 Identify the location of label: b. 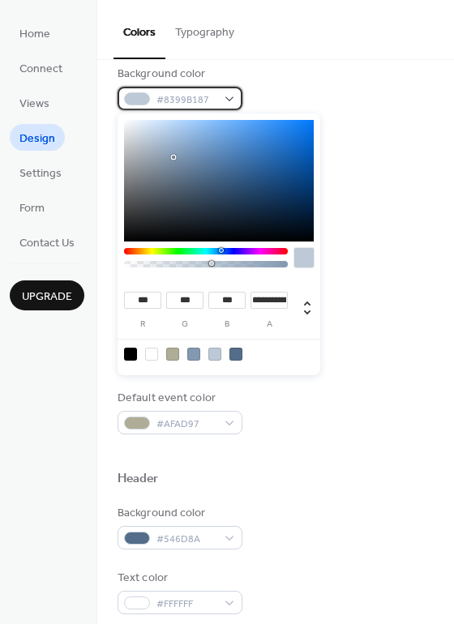
(227, 324).